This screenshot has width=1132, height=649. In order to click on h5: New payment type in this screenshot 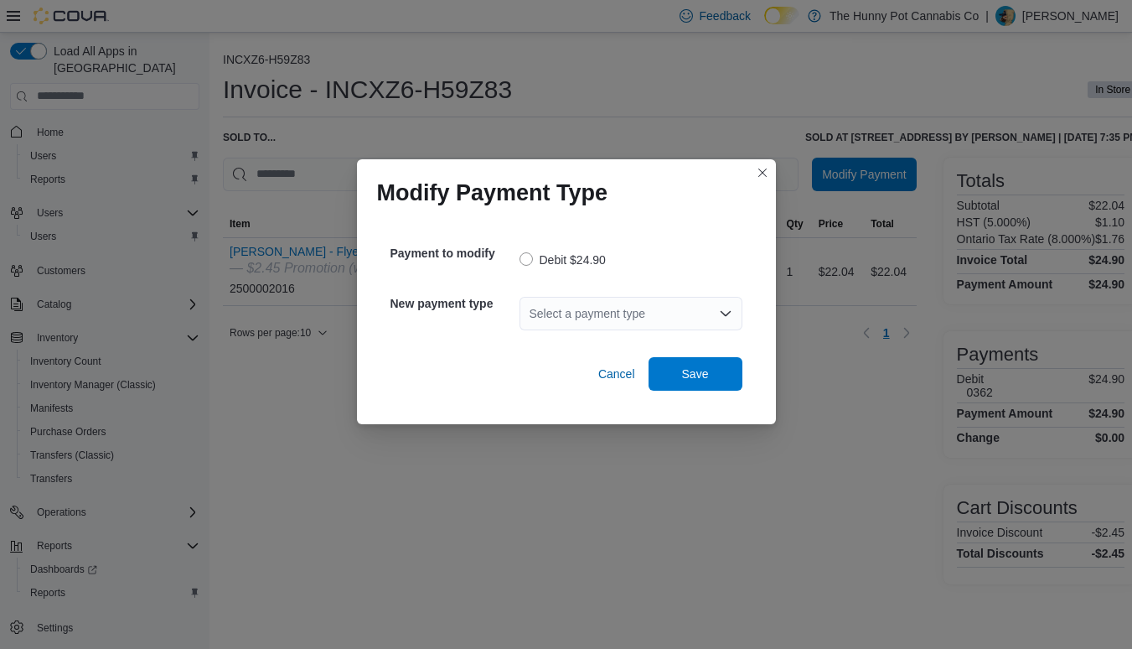, I will do `click(454, 303)`.